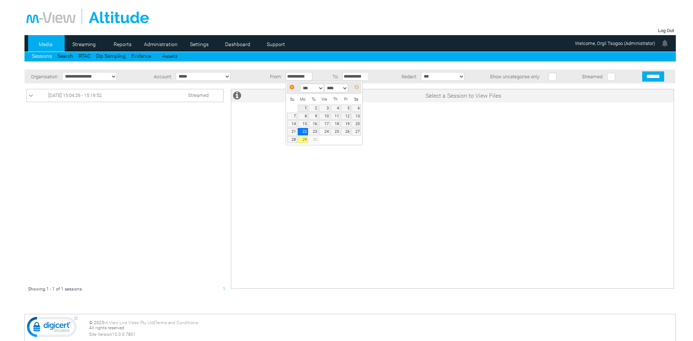 The image size is (693, 341). Describe the element at coordinates (314, 131) in the screenshot. I see `a: 23` at that location.